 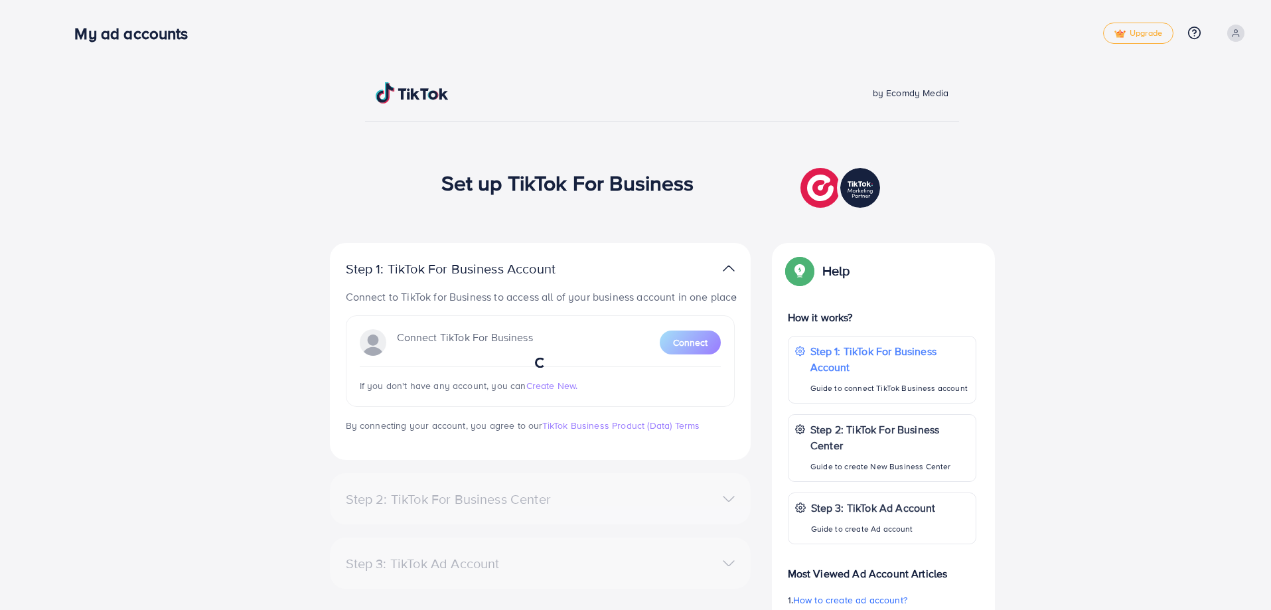 What do you see at coordinates (800, 271) in the screenshot?
I see `img: Popup guide` at bounding box center [800, 271].